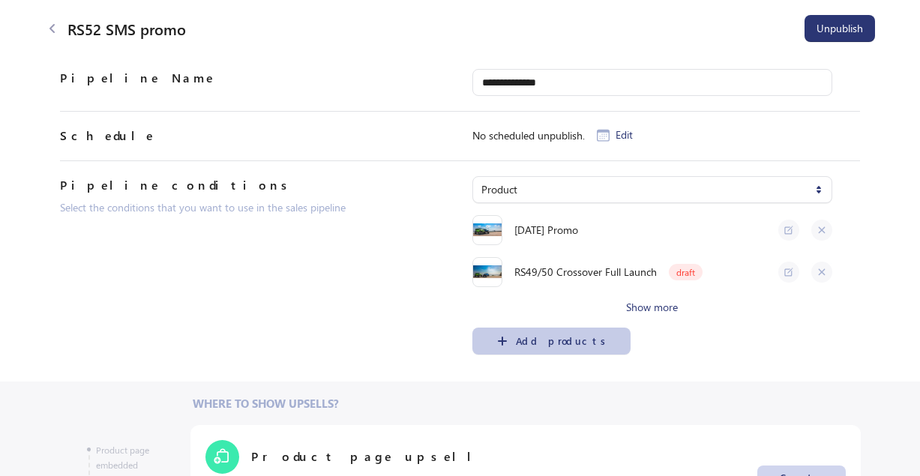  Describe the element at coordinates (122, 457) in the screenshot. I see `span: Product page embedded` at that location.